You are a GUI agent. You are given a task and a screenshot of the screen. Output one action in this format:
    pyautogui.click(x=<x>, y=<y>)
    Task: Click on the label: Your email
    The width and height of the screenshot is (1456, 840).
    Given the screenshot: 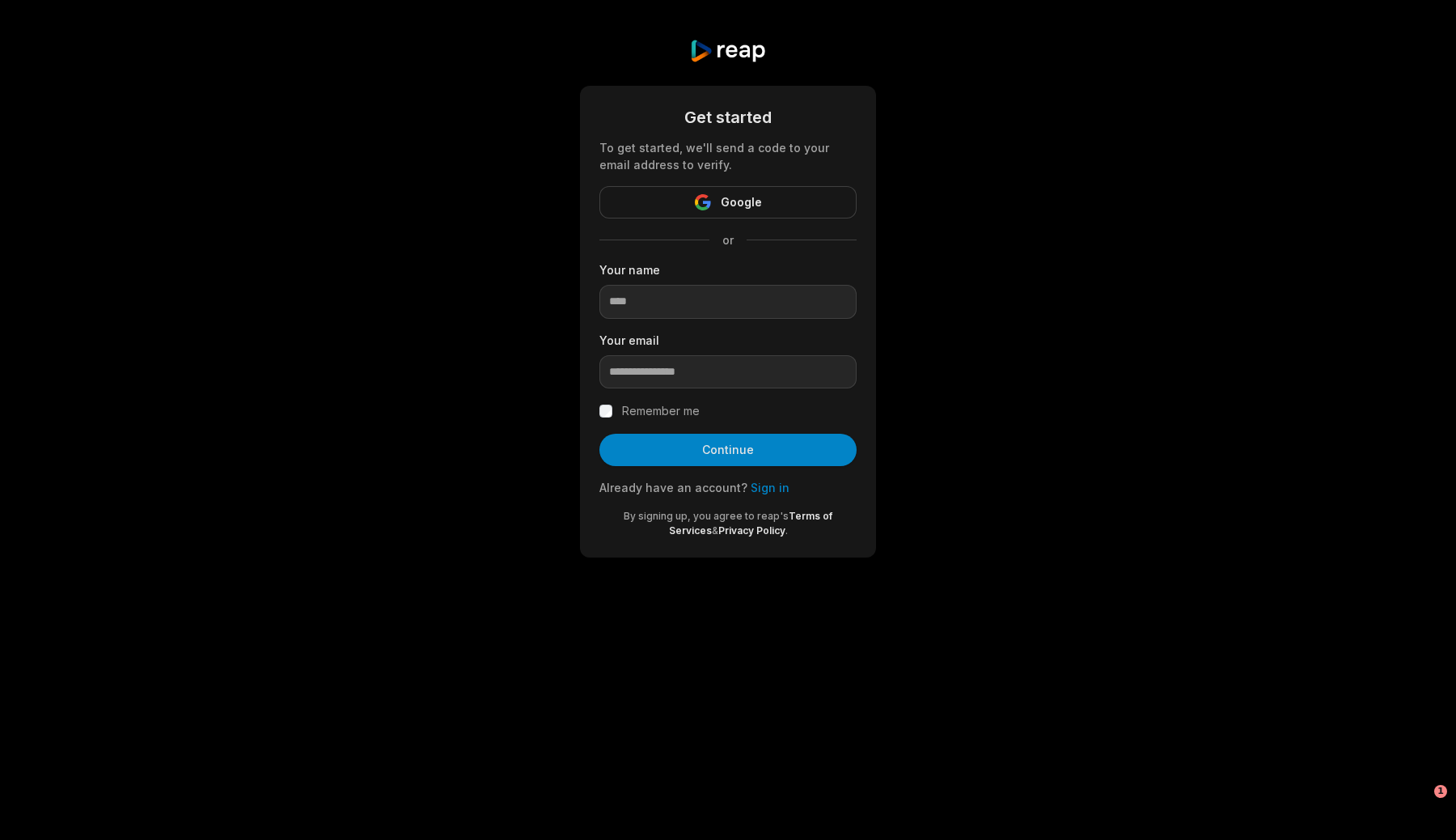 What is the action you would take?
    pyautogui.click(x=728, y=340)
    